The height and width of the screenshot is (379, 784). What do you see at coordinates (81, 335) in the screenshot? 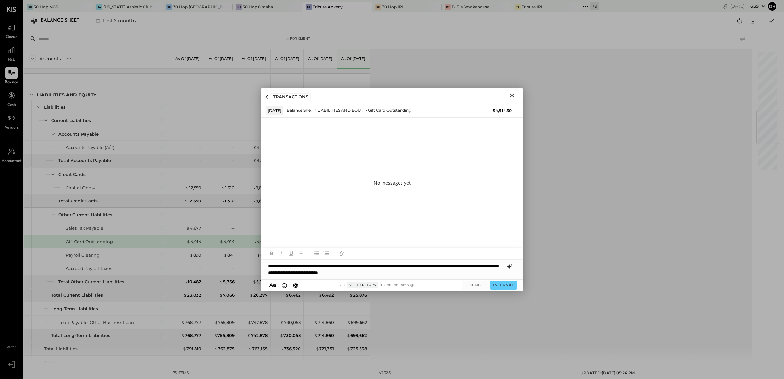
I see `div: Total Long-Term Liabilities` at bounding box center [81, 335].